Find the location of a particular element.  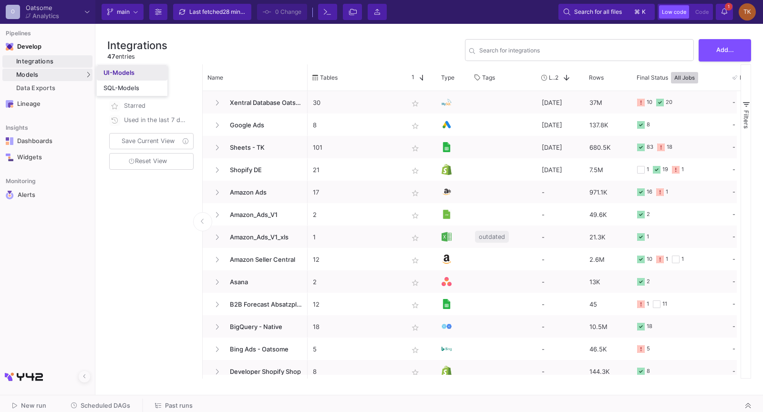

div: 20 is located at coordinates (669, 102).